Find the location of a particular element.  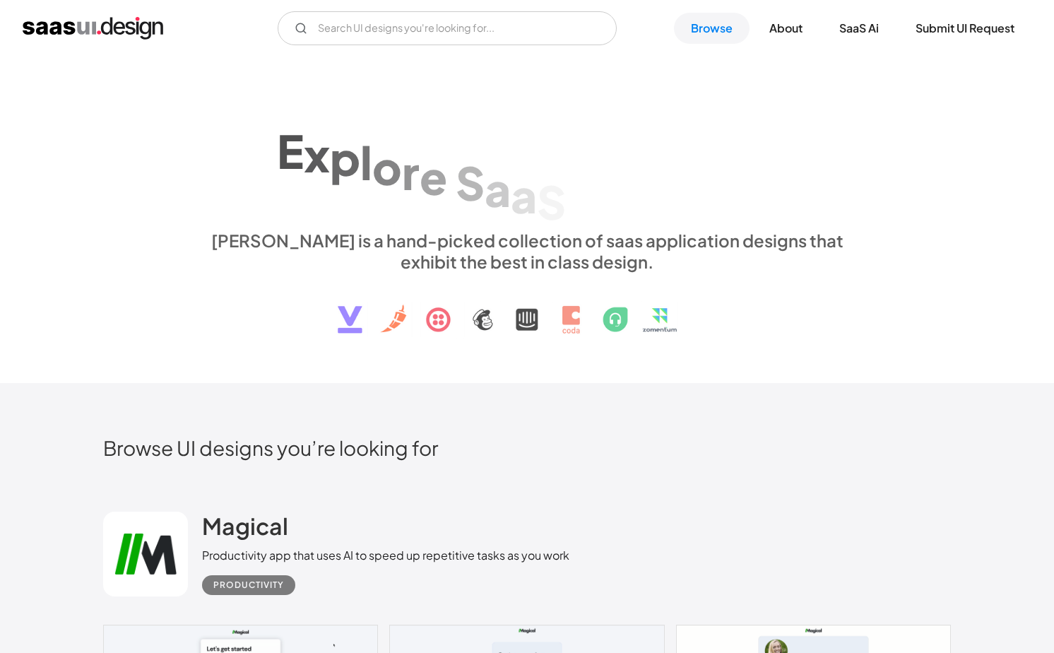

h2: Browse UI designs you’re looking for is located at coordinates (527, 447).